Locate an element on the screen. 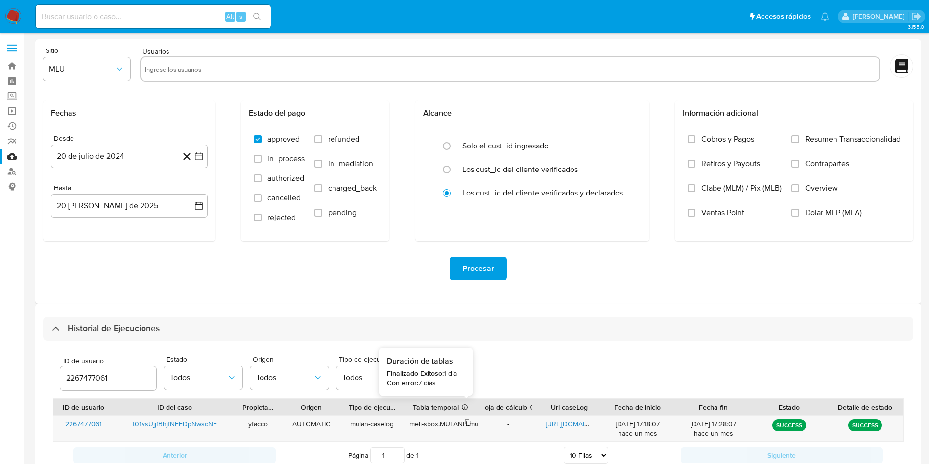 This screenshot has width=929, height=464. span: Duración de tablas is located at coordinates (422, 361).